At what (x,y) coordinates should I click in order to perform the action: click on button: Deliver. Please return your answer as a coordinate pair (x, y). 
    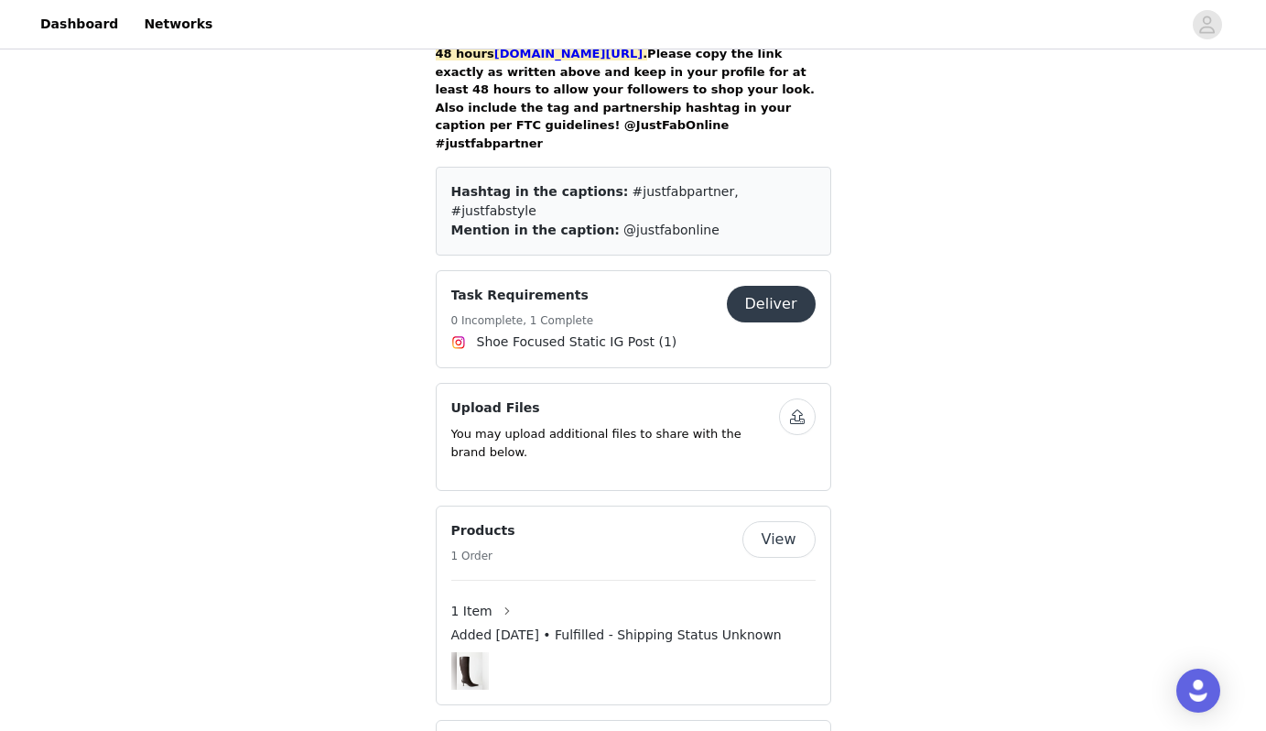
    Looking at the image, I should click on (771, 304).